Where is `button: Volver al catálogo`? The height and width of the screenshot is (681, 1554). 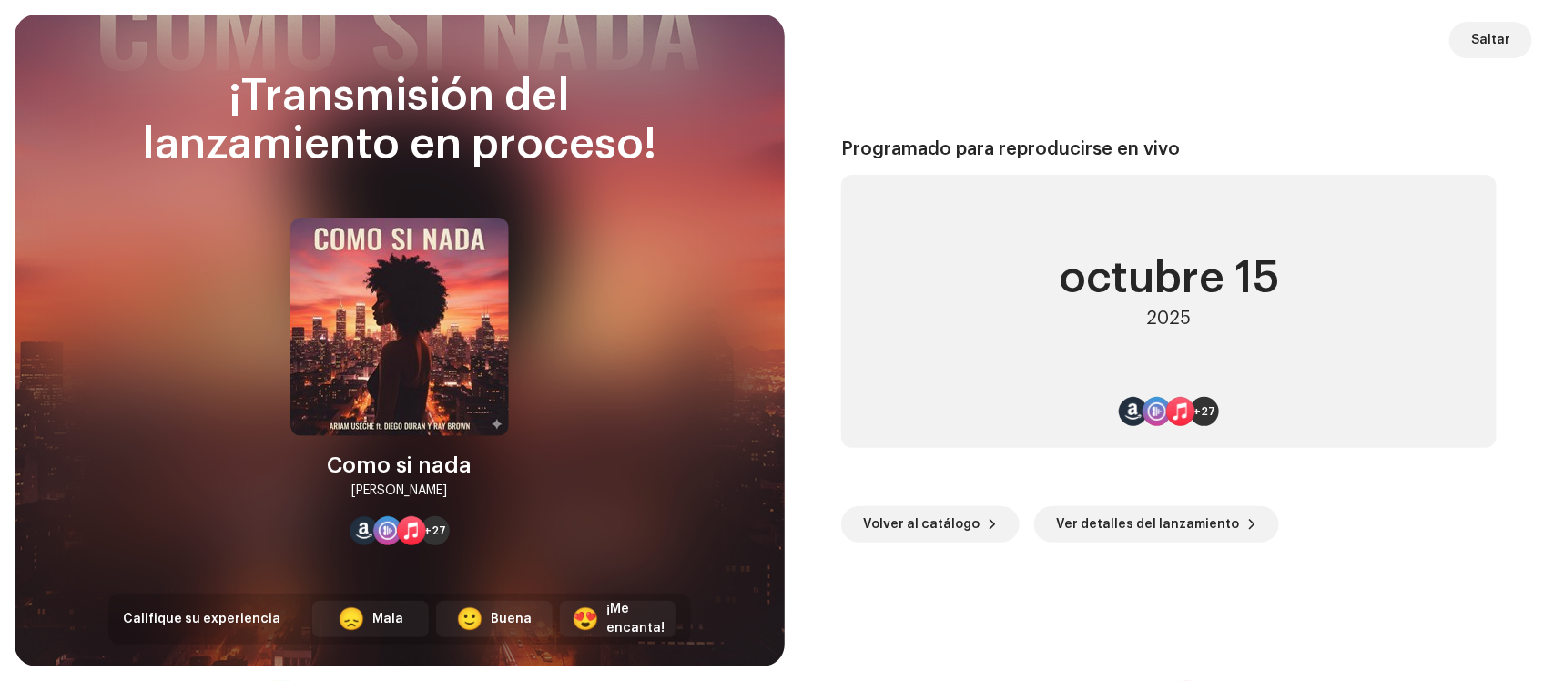
button: Volver al catálogo is located at coordinates (931, 524).